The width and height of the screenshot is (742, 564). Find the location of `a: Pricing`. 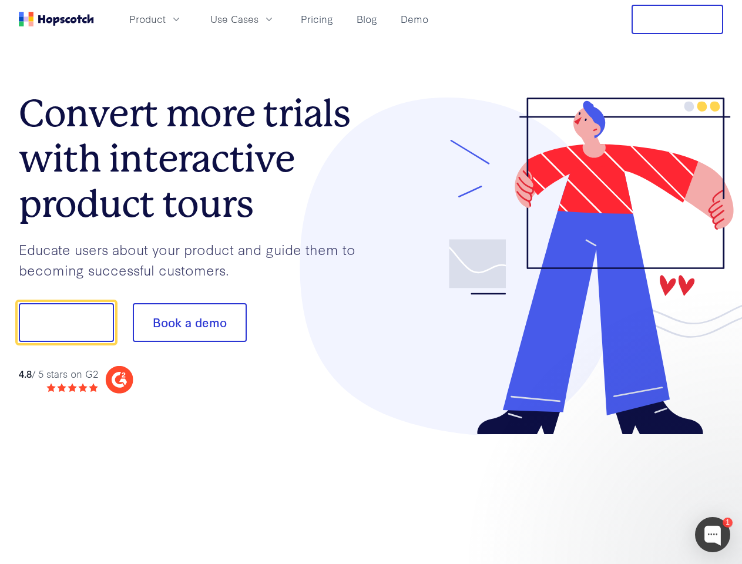

a: Pricing is located at coordinates (316, 19).